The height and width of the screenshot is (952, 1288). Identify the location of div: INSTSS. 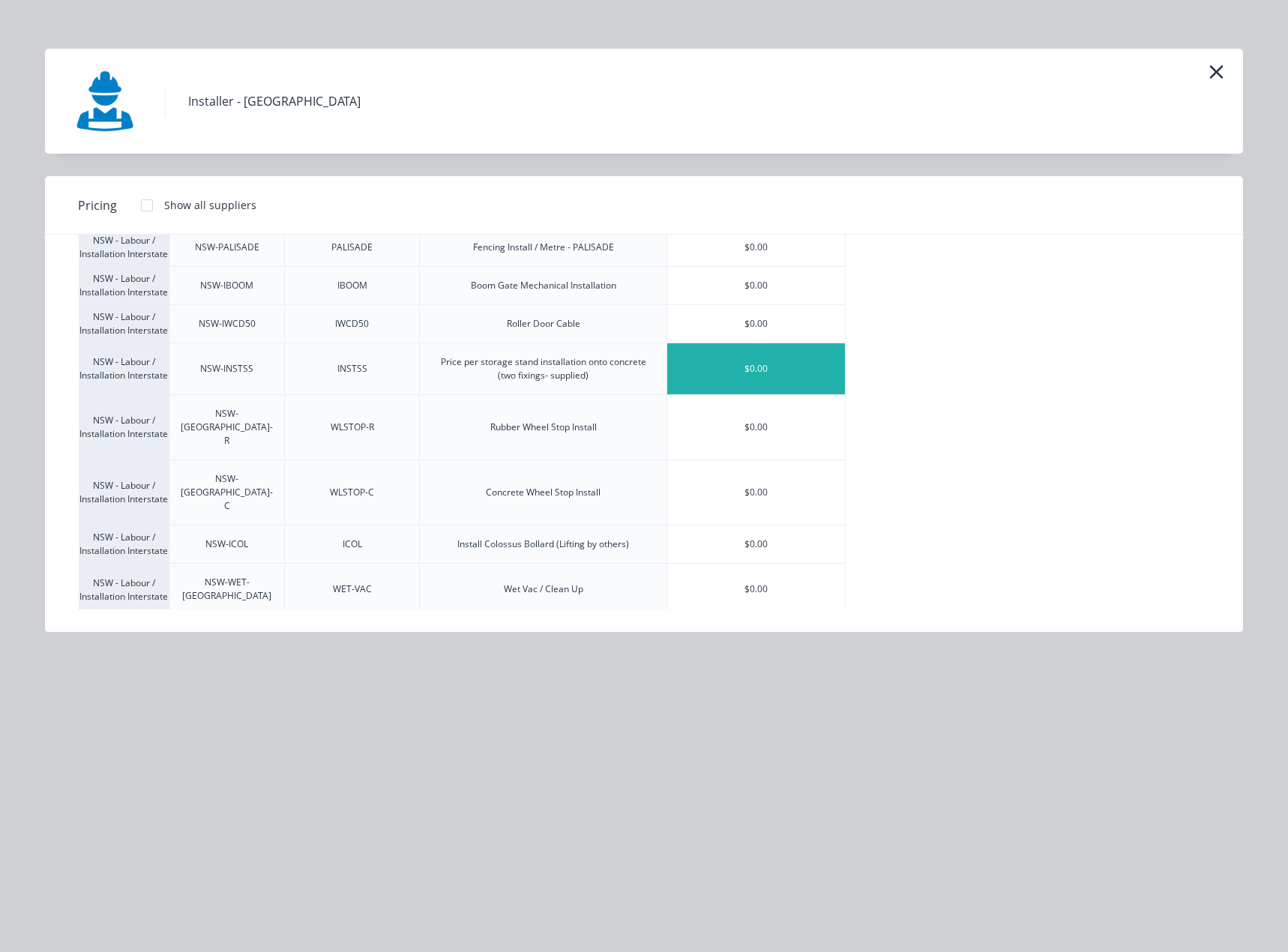
(353, 369).